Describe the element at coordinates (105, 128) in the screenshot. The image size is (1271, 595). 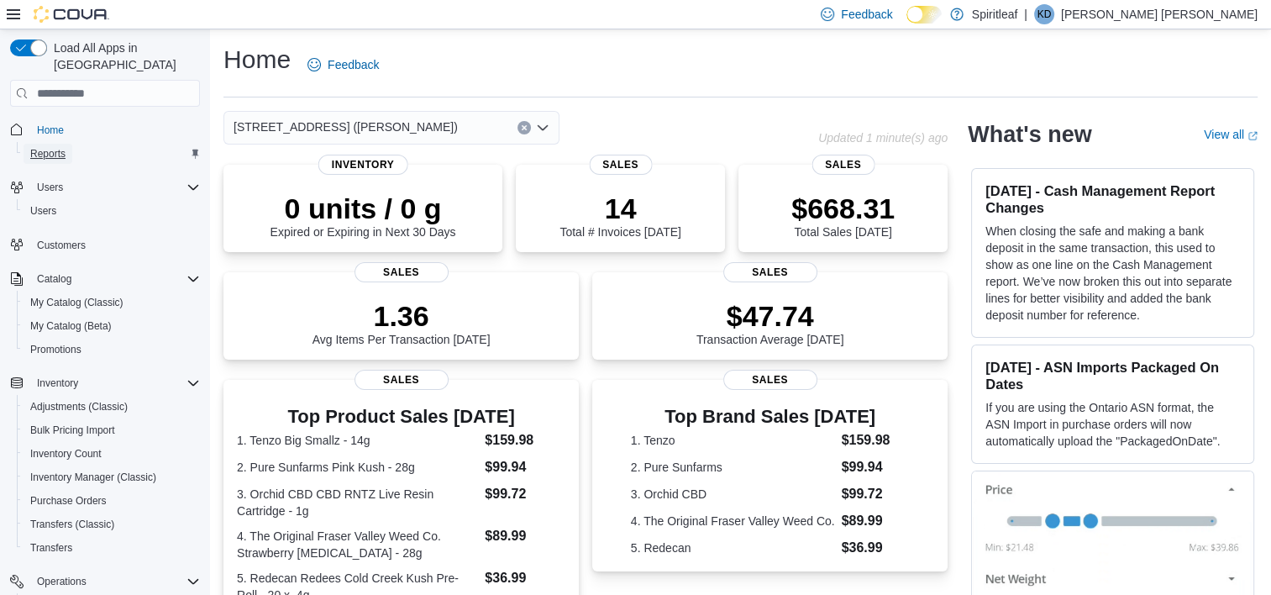
I see `button: Home` at that location.